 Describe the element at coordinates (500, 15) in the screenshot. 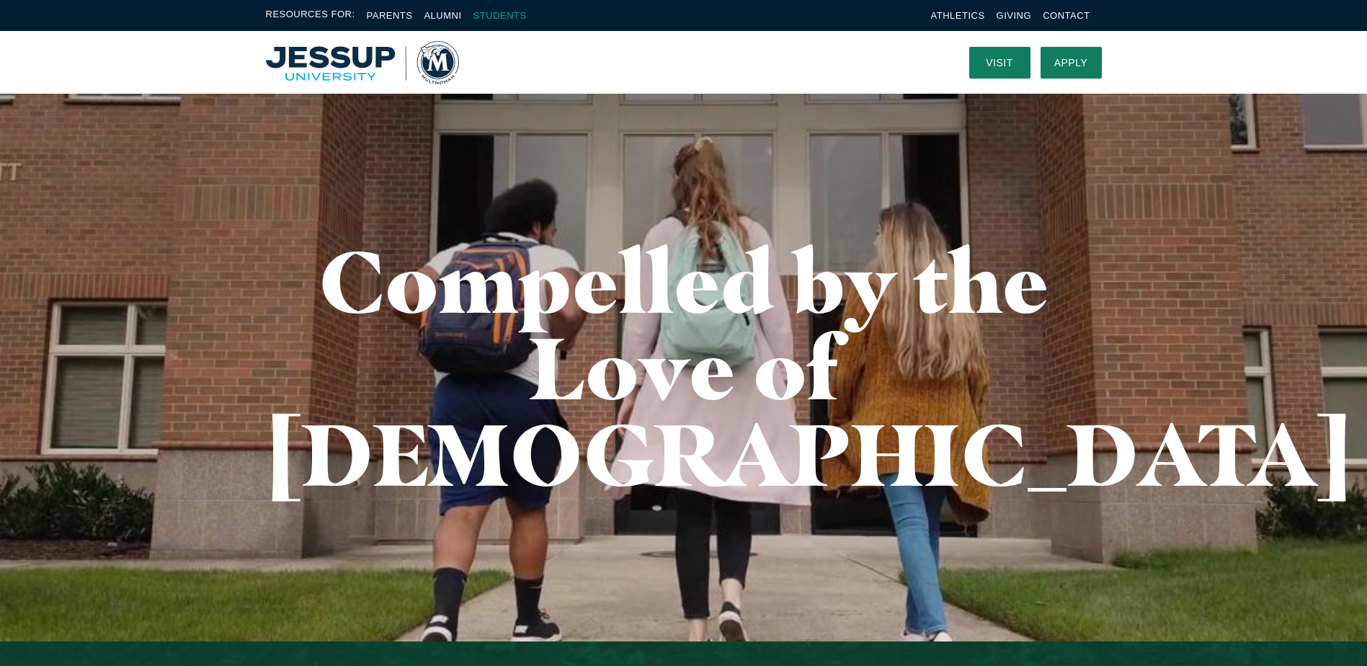

I see `a: Students` at that location.